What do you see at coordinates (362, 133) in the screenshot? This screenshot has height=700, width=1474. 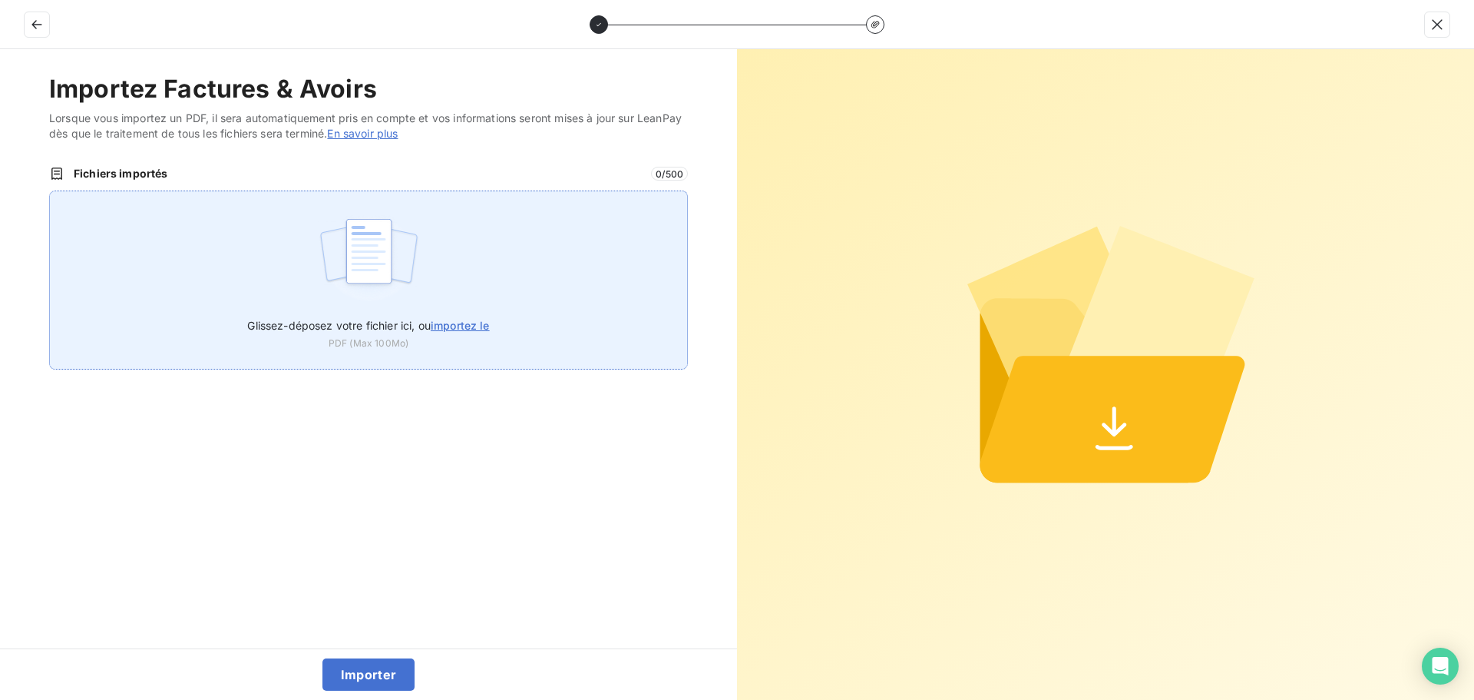 I see `a: En savoir plus` at bounding box center [362, 133].